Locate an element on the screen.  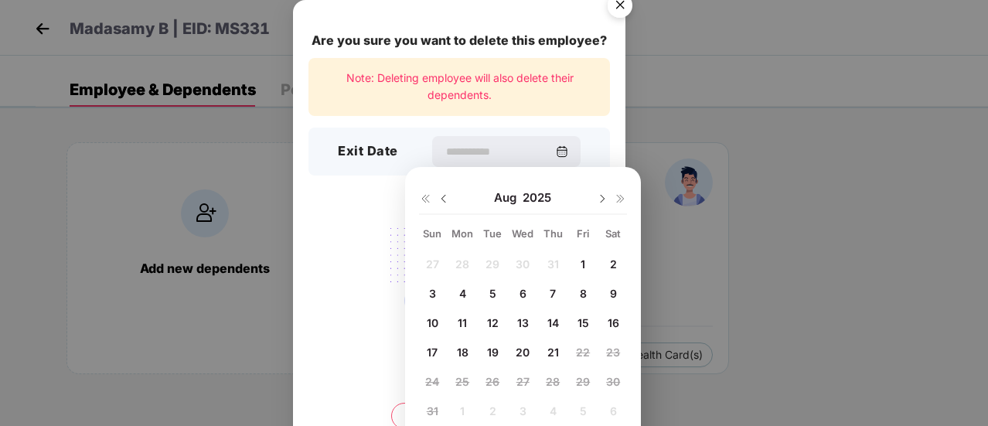
span: 5 is located at coordinates (492, 293).